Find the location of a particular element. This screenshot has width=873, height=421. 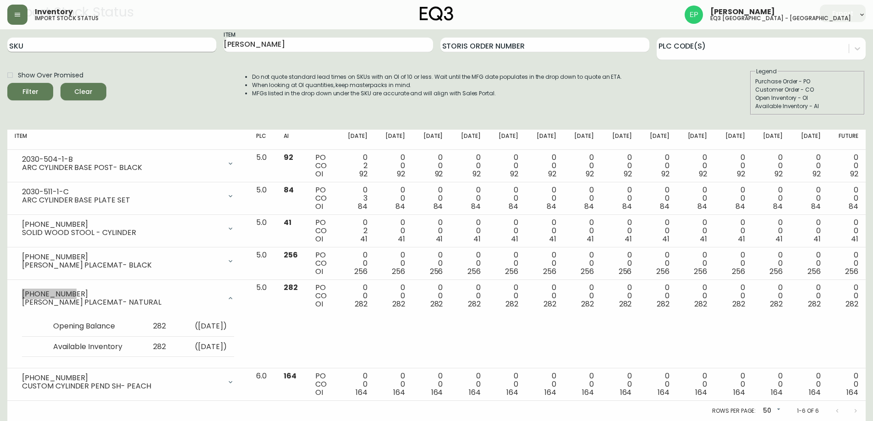

div: ARC CYLINDER BASE POST- BLACK is located at coordinates (121, 168).